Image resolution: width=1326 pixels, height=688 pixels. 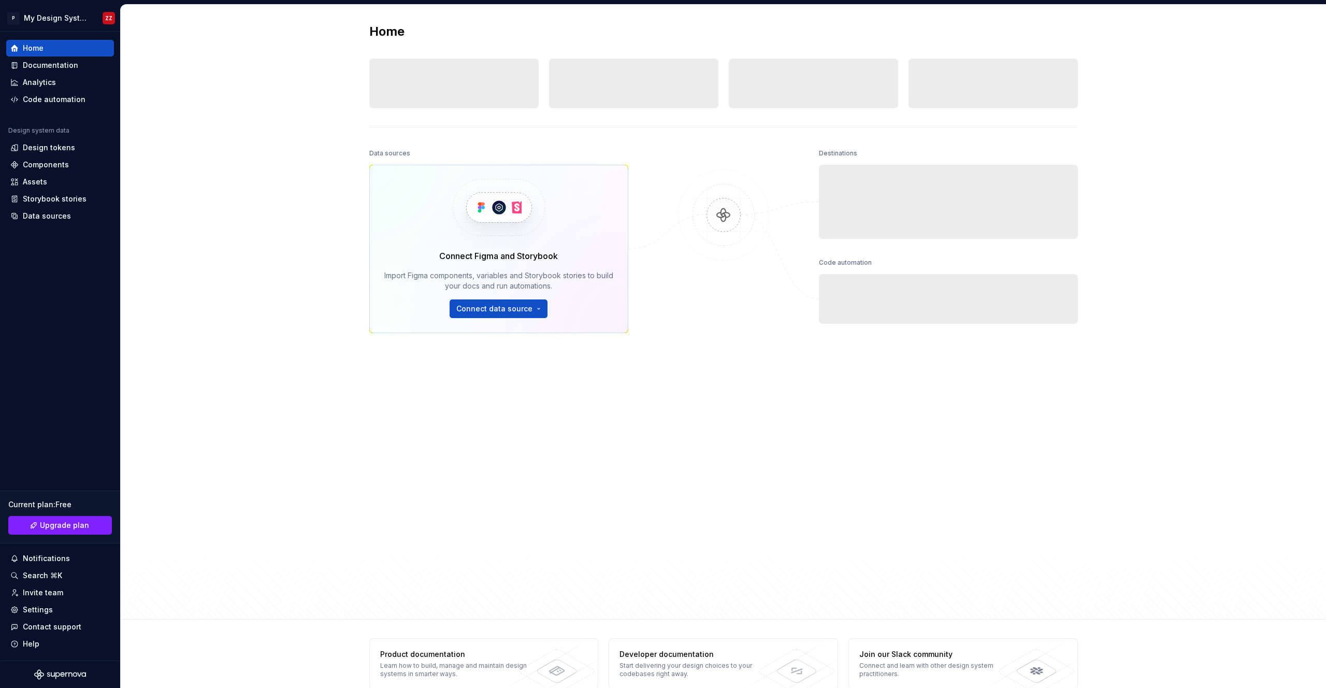 What do you see at coordinates (60, 504) in the screenshot?
I see `div: Current plan : Free` at bounding box center [60, 504].